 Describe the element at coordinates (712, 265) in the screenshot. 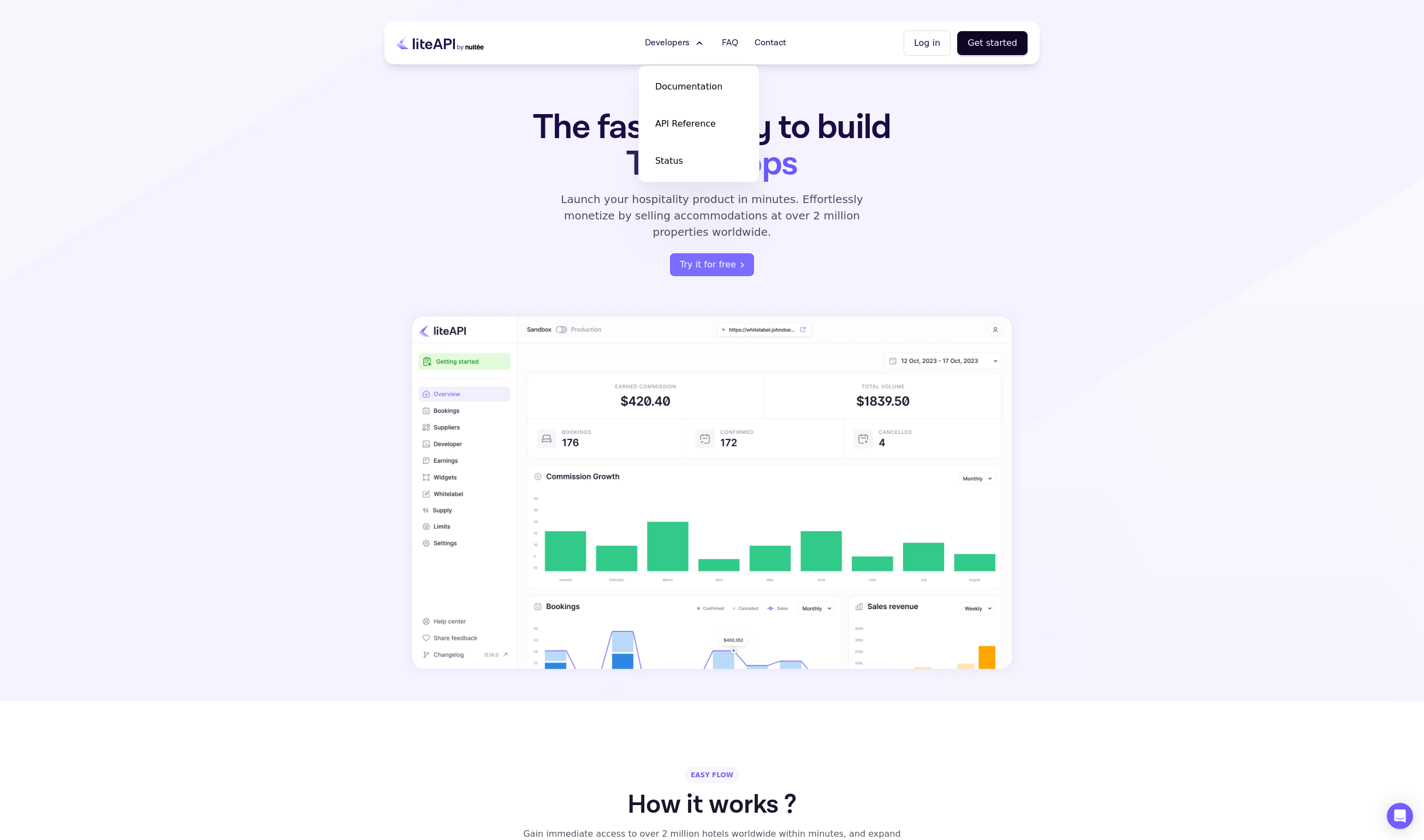

I see `button: Try it for free` at that location.